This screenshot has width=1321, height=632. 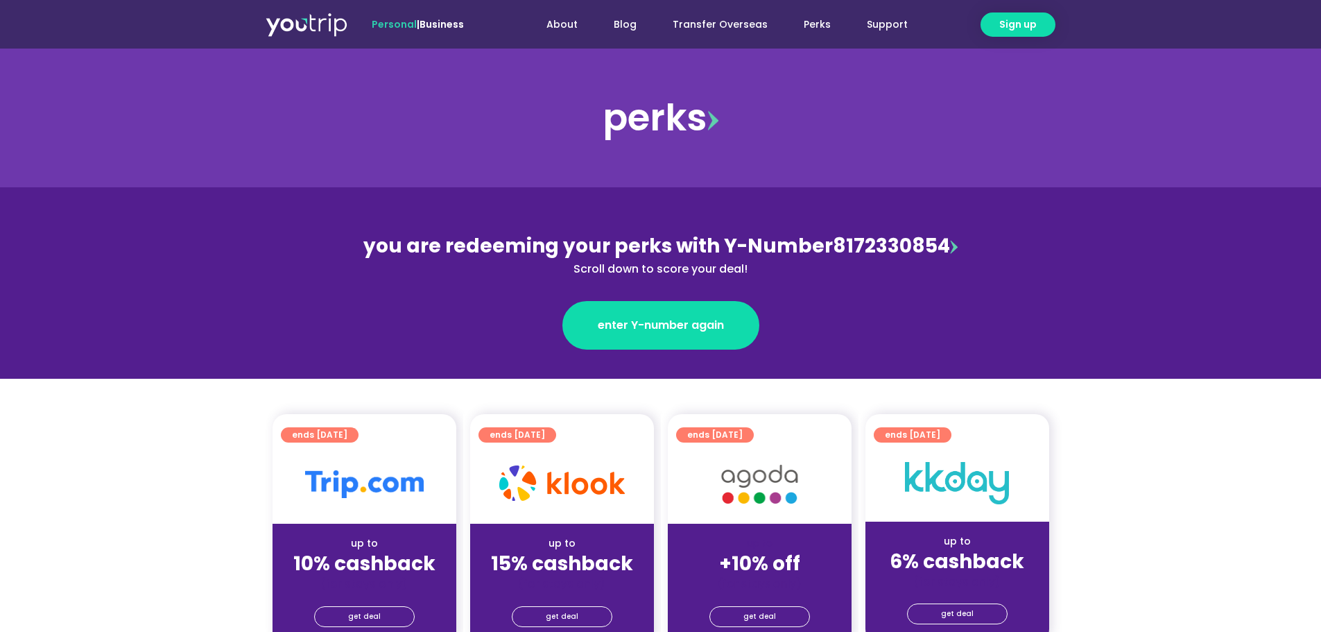 I want to click on strong: +10% off, so click(x=760, y=563).